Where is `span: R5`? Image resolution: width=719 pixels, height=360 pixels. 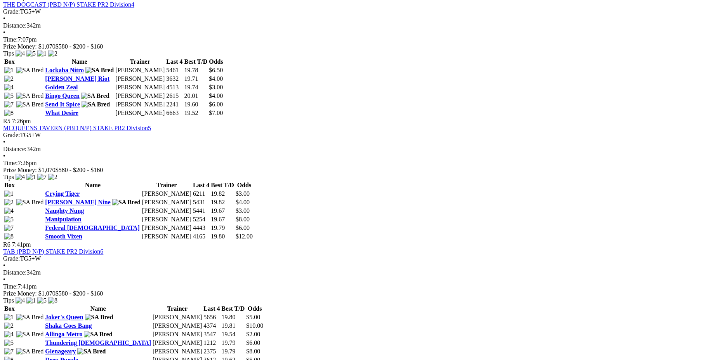 span: R5 is located at coordinates (7, 121).